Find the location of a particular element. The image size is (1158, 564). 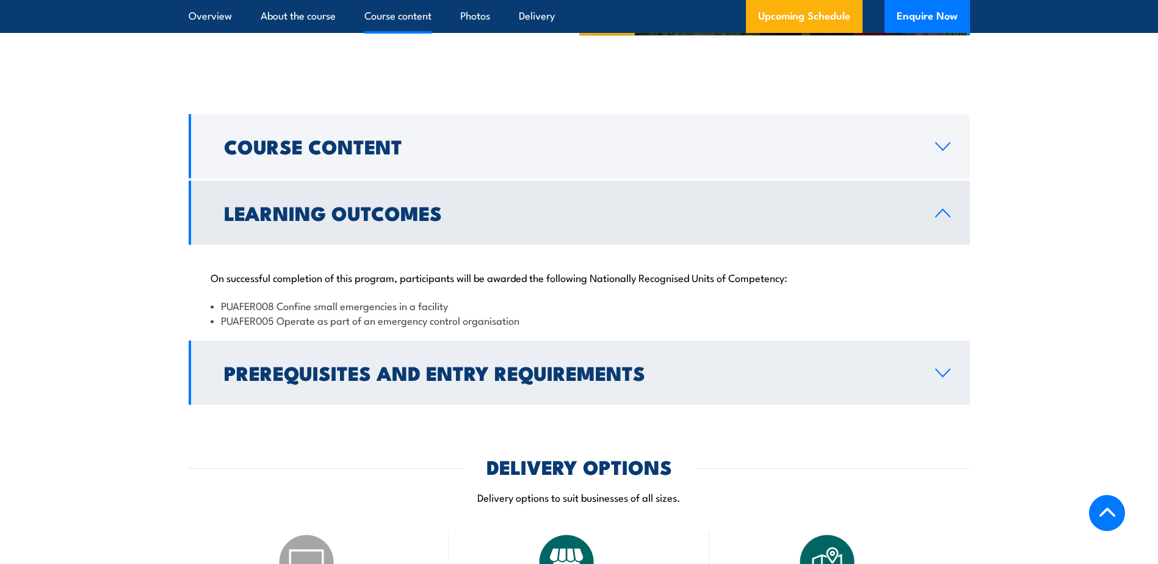

h2: Course Content is located at coordinates (570, 146).